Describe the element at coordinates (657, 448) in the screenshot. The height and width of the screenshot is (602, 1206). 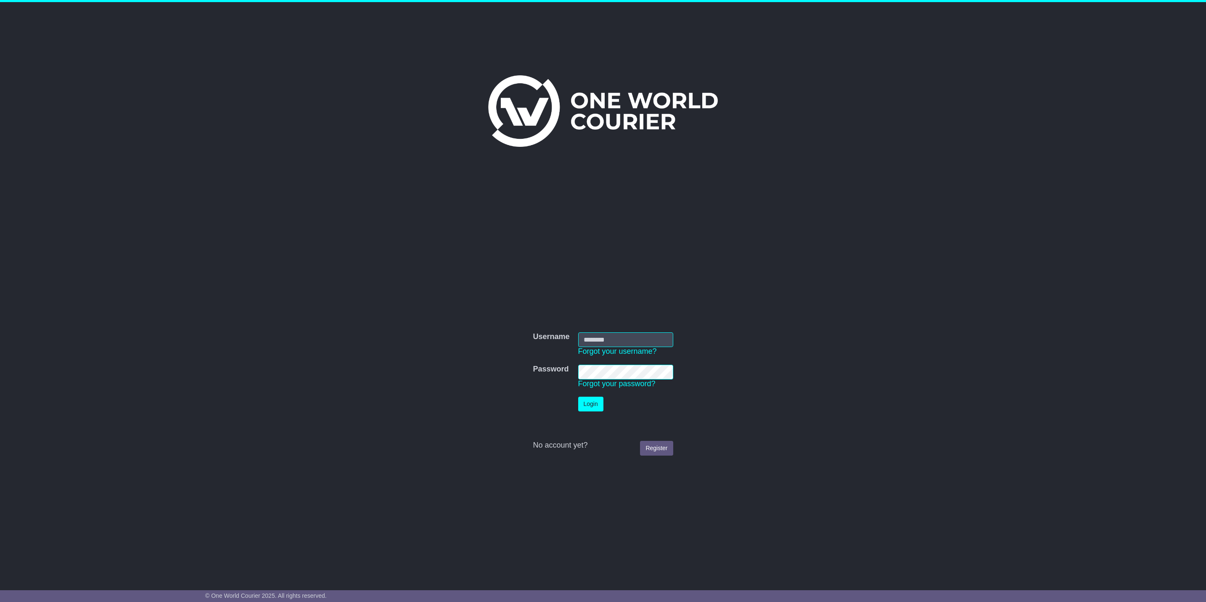
I see `a: Register` at that location.